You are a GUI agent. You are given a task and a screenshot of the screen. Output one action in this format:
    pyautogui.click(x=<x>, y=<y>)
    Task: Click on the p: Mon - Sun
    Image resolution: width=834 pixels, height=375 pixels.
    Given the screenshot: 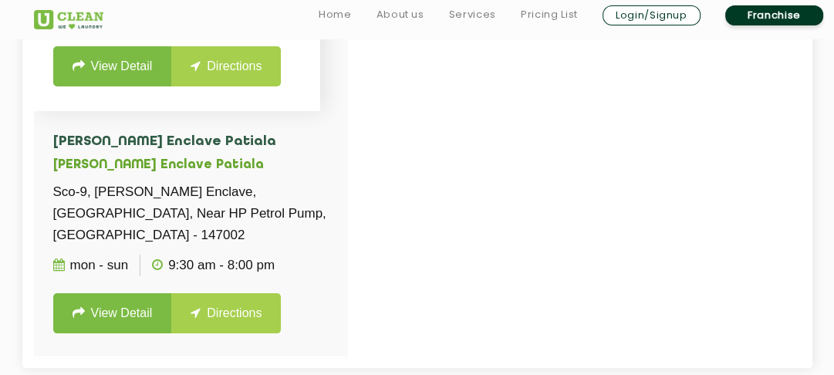 What is the action you would take?
    pyautogui.click(x=91, y=265)
    